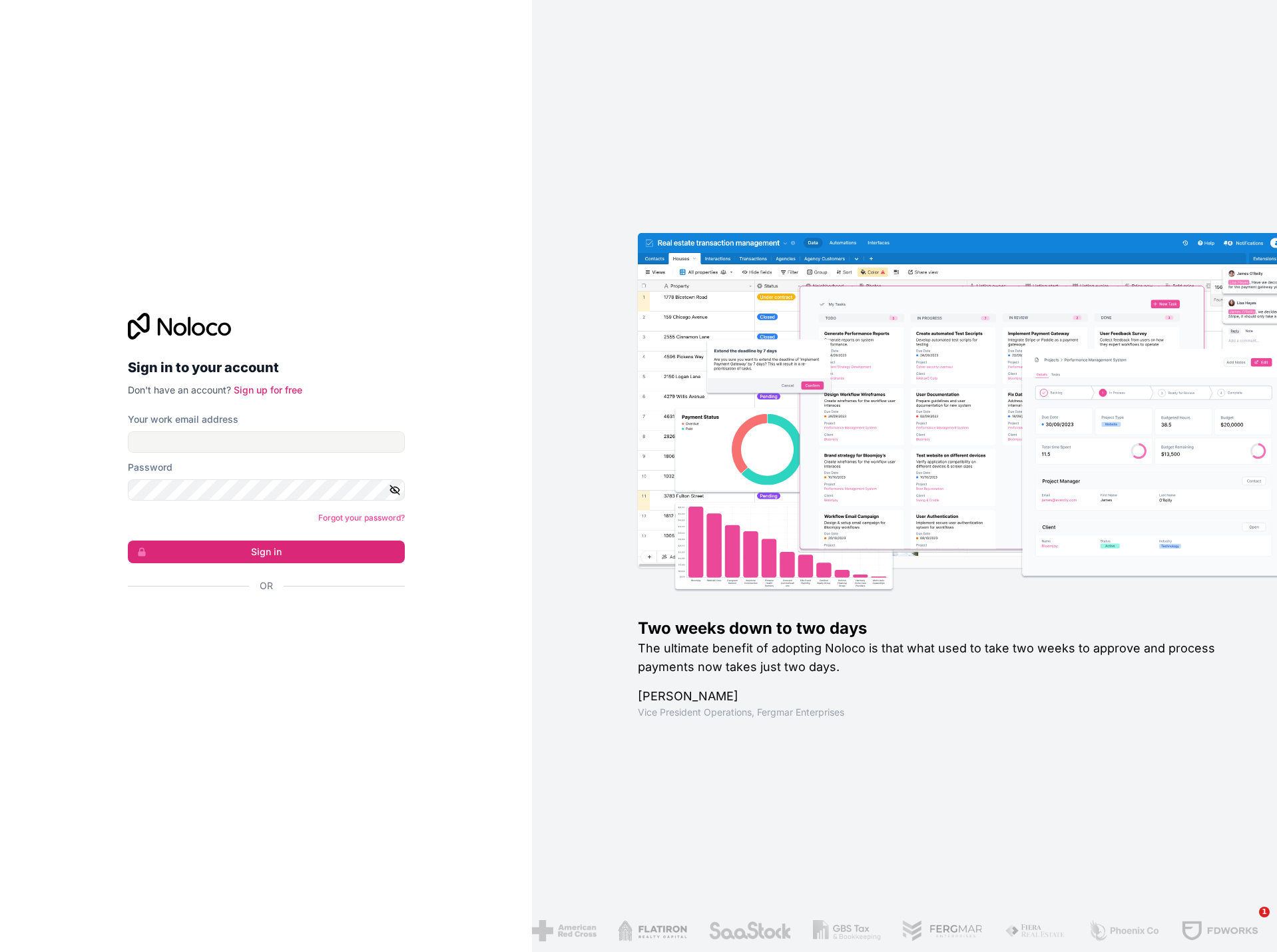 The image size is (1277, 952). Describe the element at coordinates (266, 368) in the screenshot. I see `h2: Sign in to your account` at that location.